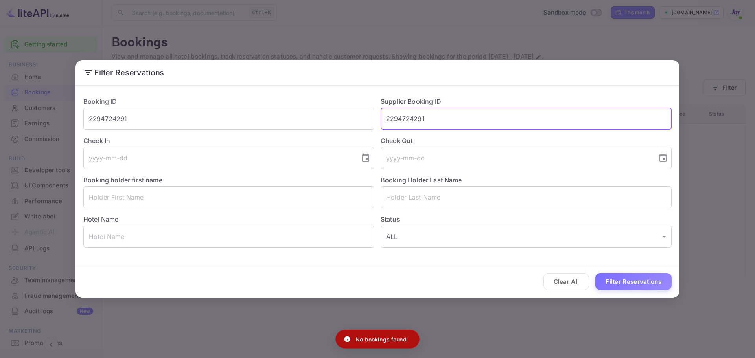 This screenshot has width=755, height=358. I want to click on label: Supplier Booking ID, so click(411, 101).